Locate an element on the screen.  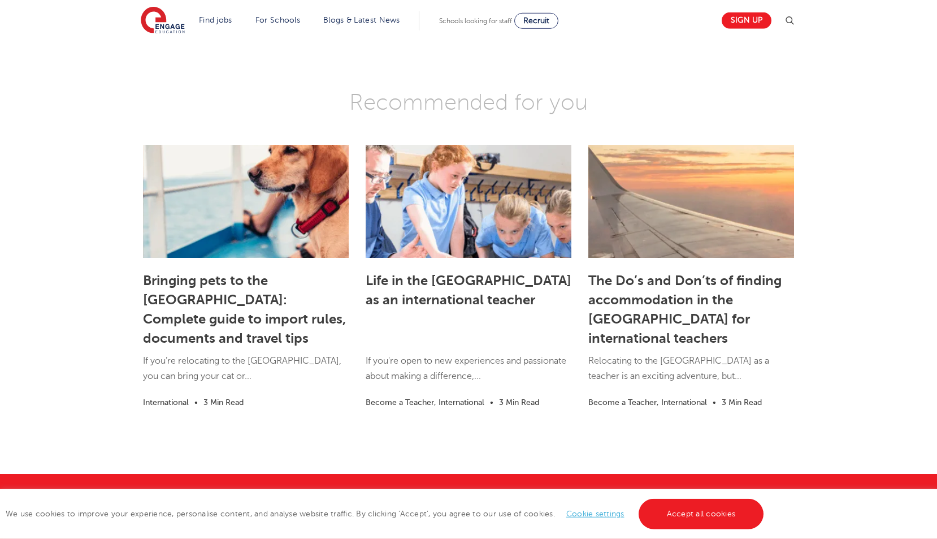
a: For Schools is located at coordinates (278, 20).